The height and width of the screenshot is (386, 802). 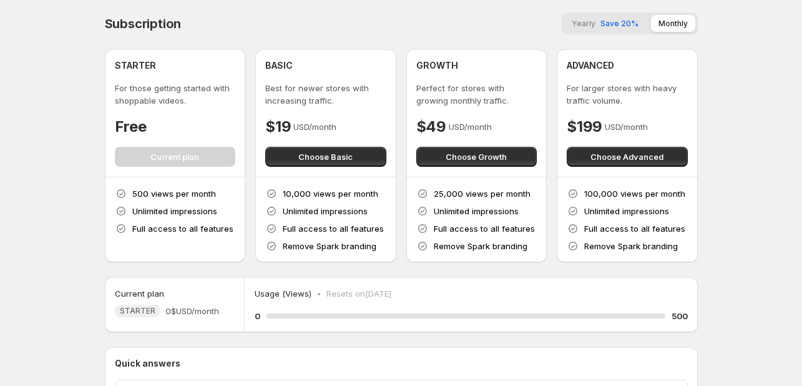 What do you see at coordinates (330, 193) in the screenshot?
I see `p: 10,000 views per month` at bounding box center [330, 193].